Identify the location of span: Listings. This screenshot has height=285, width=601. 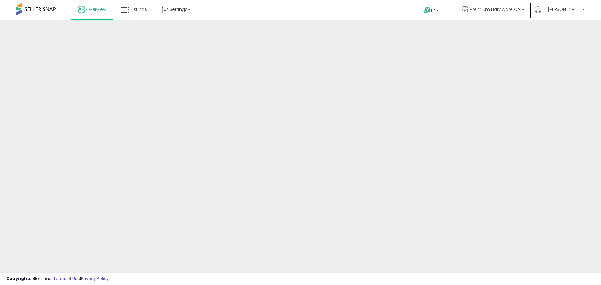
(139, 9).